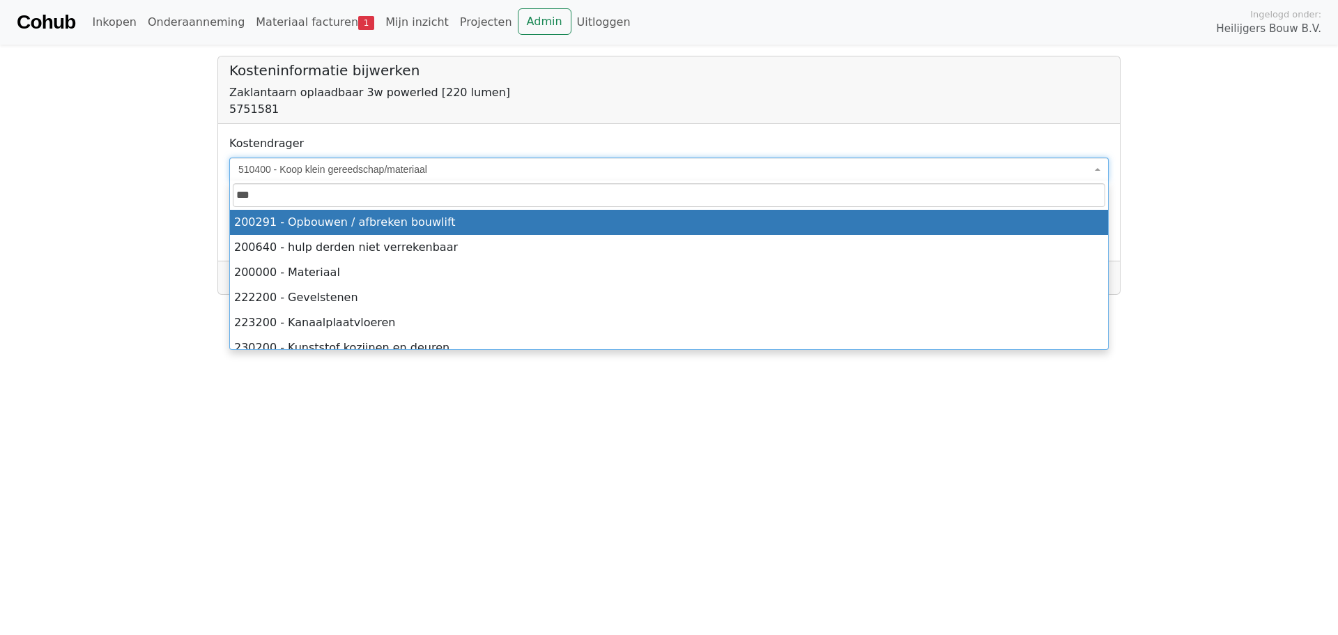  Describe the element at coordinates (669, 93) in the screenshot. I see `div: Zaklantaarn oplaadbaar 3w powerled [220 lumen]` at that location.